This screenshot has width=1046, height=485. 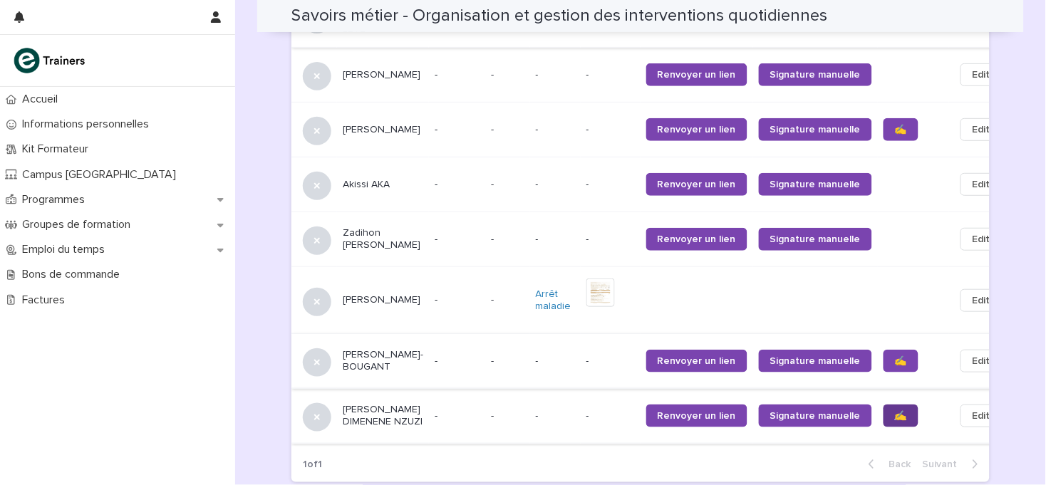 I want to click on h2: Savoirs métier - Organisation et gestion des interventions quotidiennes, so click(x=559, y=16).